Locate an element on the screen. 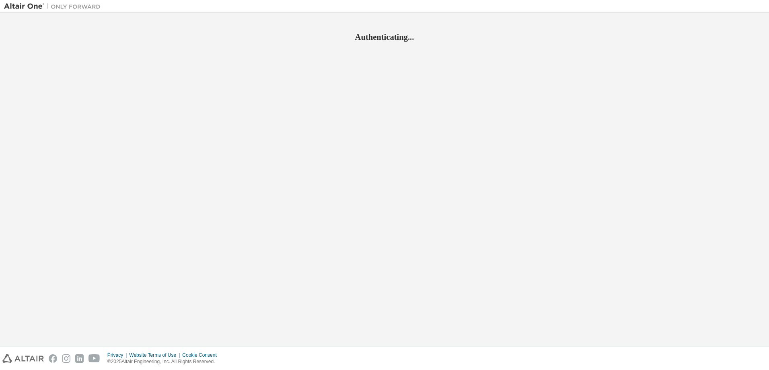  img: linkedin.svg is located at coordinates (79, 358).